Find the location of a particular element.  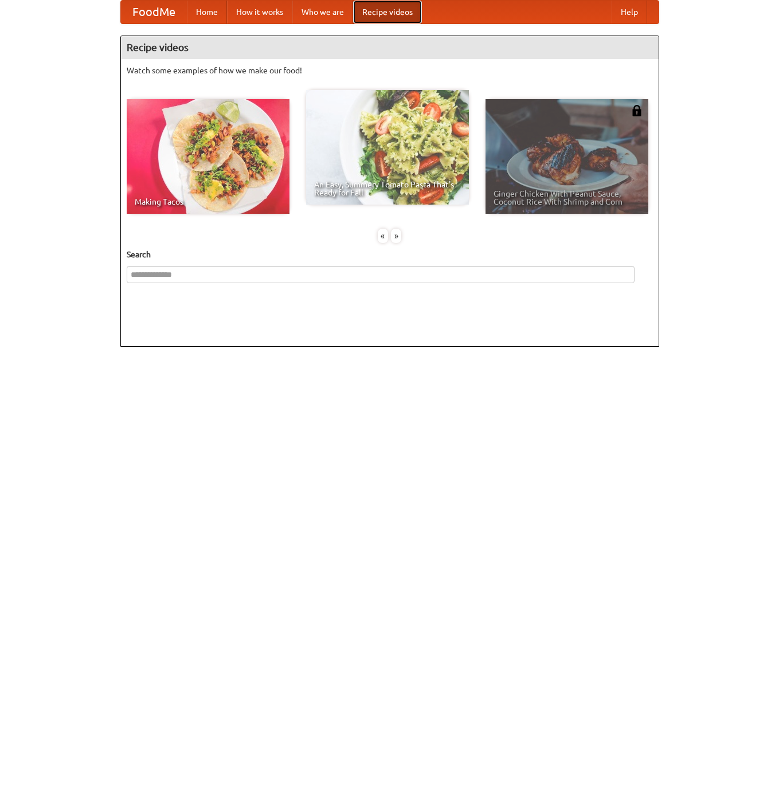

span: Making Tacos is located at coordinates (208, 202).